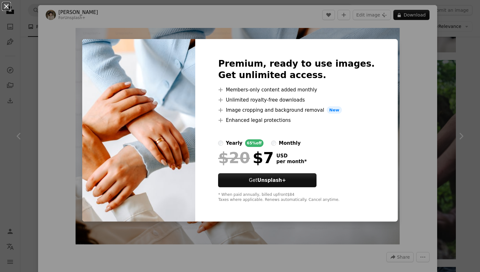  I want to click on h2: Premium, ready to use images. Get unlimited access., so click(296, 70).